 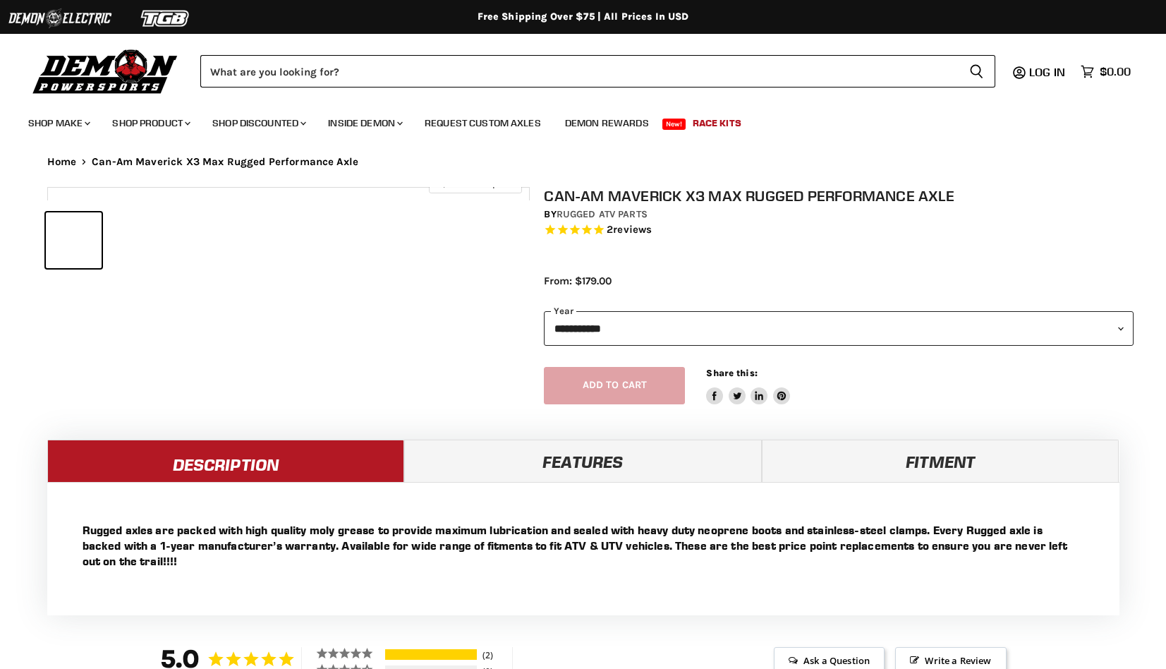 What do you see at coordinates (475, 183) in the screenshot?
I see `span: Click to expand` at bounding box center [475, 183].